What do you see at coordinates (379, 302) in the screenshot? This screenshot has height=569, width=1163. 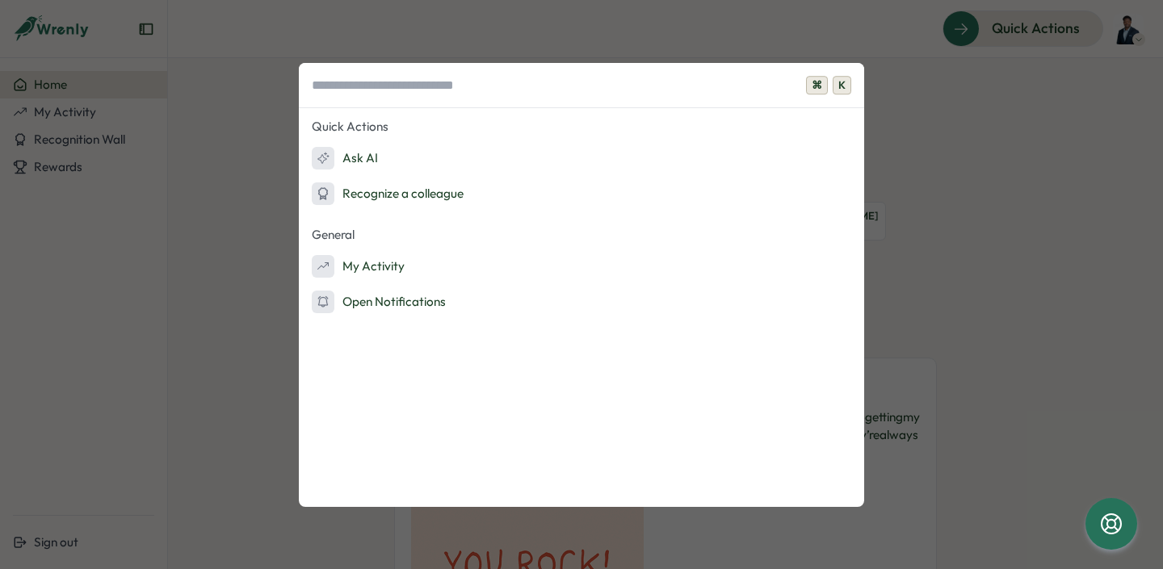 I see `div: Open Notifications` at bounding box center [379, 302].